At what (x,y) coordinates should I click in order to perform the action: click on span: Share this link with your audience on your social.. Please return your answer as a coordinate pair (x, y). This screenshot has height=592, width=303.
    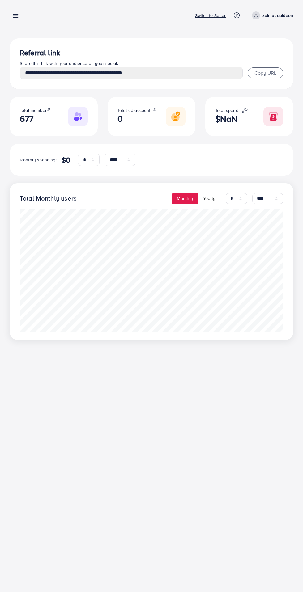
    Looking at the image, I should click on (69, 63).